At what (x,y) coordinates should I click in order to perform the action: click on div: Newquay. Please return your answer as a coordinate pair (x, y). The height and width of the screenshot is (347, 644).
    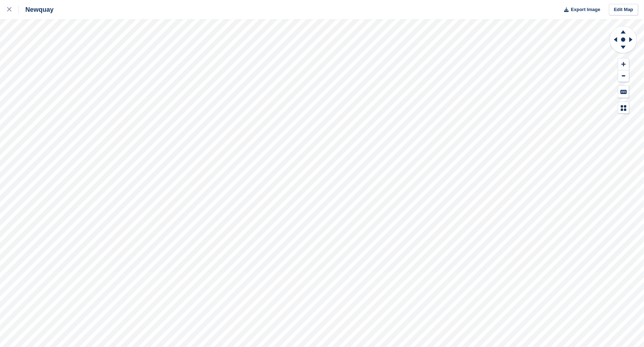
    Looking at the image, I should click on (36, 10).